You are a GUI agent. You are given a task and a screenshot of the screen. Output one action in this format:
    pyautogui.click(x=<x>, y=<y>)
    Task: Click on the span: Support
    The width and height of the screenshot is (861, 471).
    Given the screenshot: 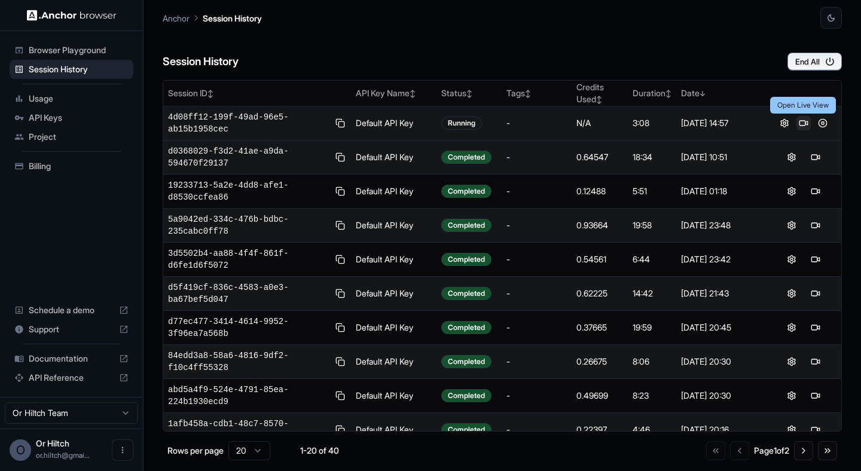 What is the action you would take?
    pyautogui.click(x=71, y=329)
    